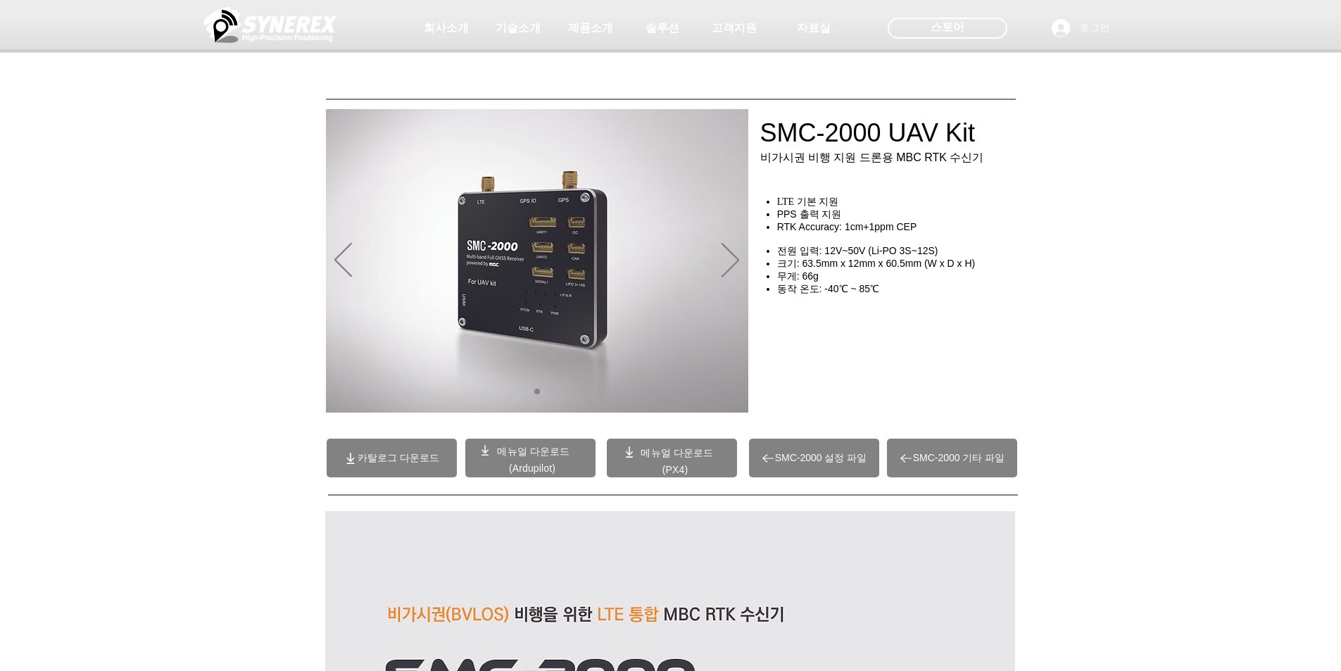 The height and width of the screenshot is (671, 1341). Describe the element at coordinates (858, 251) in the screenshot. I see `span: 전원 입력: 12V~50V (Li-PO 3S~12S)` at that location.